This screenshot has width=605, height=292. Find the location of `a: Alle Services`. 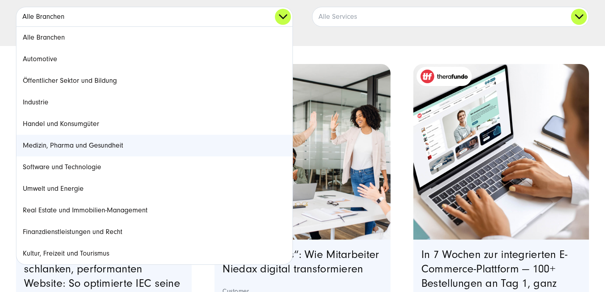

a: Alle Services is located at coordinates (450, 17).